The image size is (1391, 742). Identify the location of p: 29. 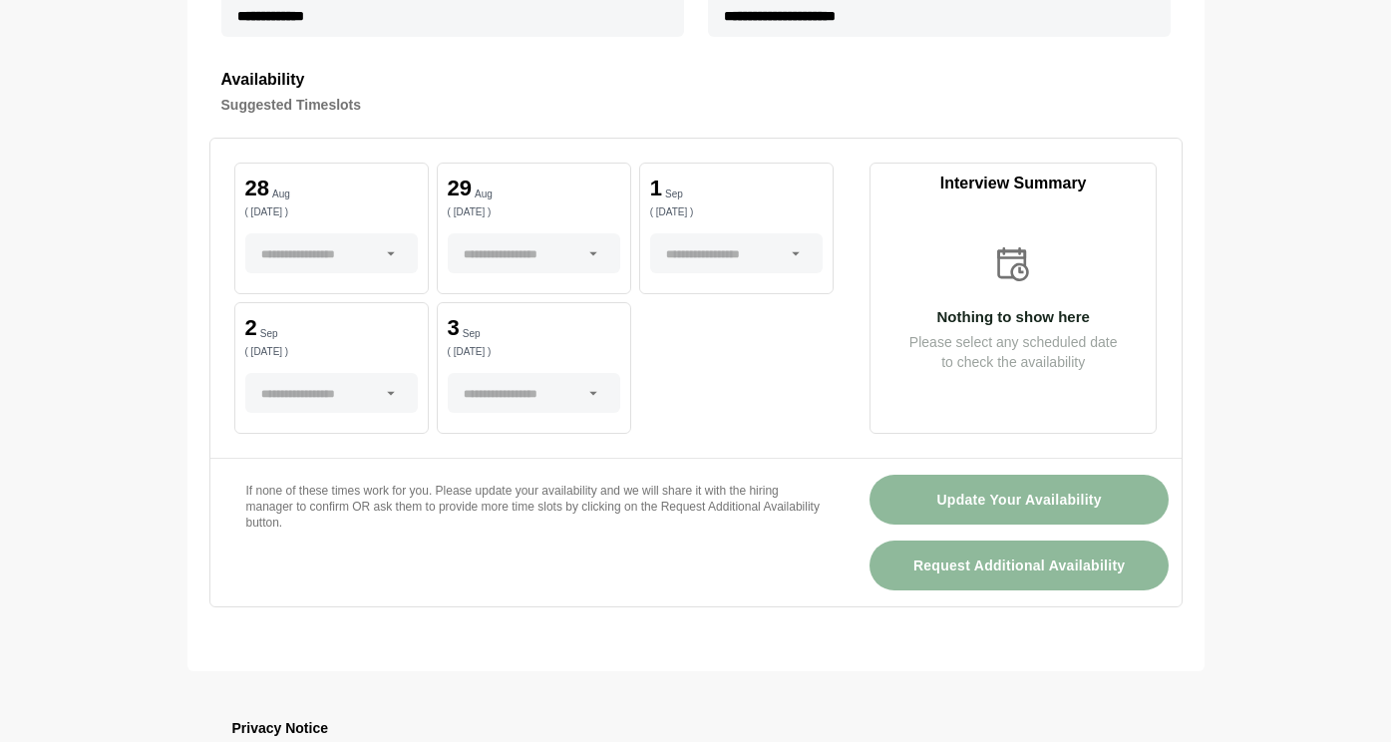
(460, 188).